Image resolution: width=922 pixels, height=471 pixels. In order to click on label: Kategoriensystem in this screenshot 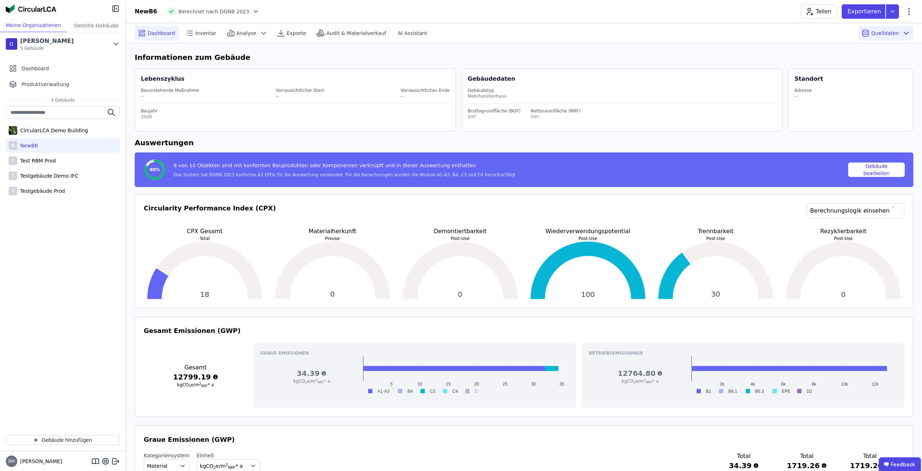, I will do `click(166, 455)`.